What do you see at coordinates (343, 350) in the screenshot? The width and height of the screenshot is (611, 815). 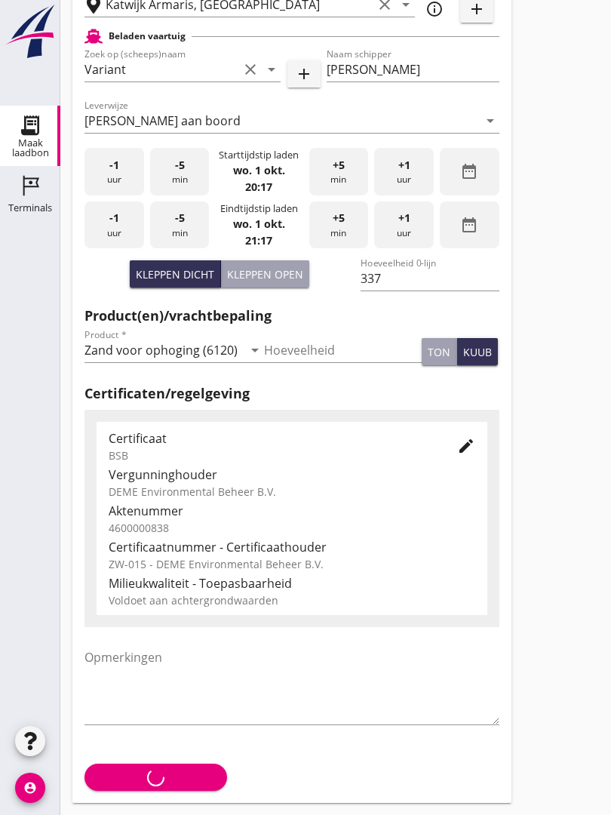 I see `input: Hoeveelheid` at bounding box center [343, 350].